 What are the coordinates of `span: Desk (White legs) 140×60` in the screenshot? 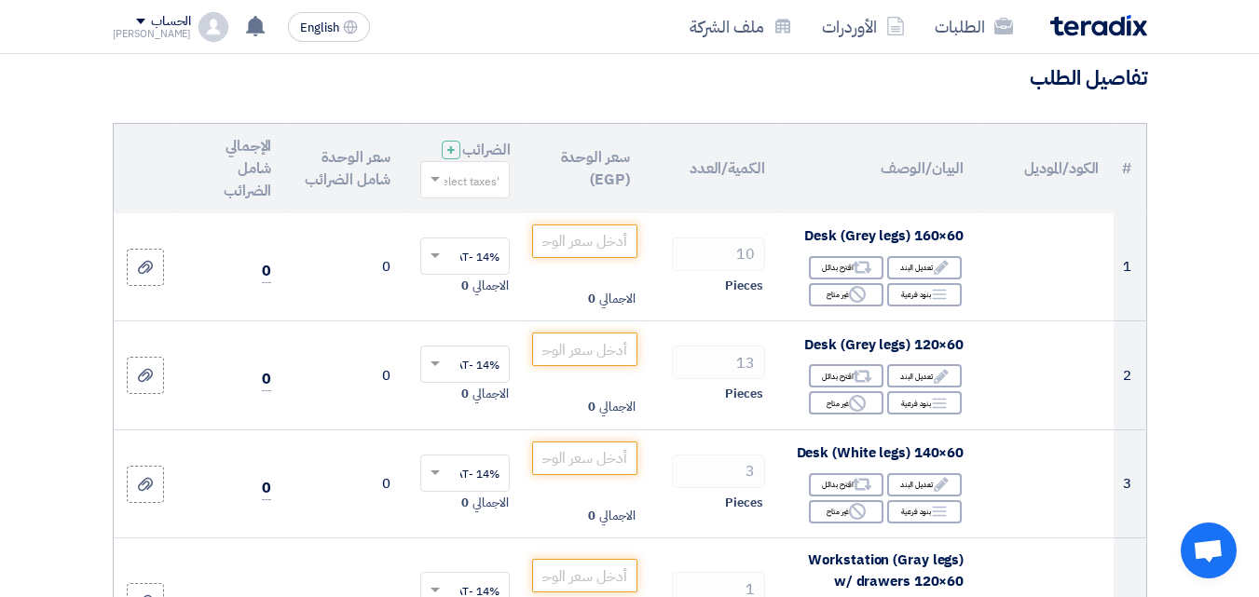 It's located at (881, 453).